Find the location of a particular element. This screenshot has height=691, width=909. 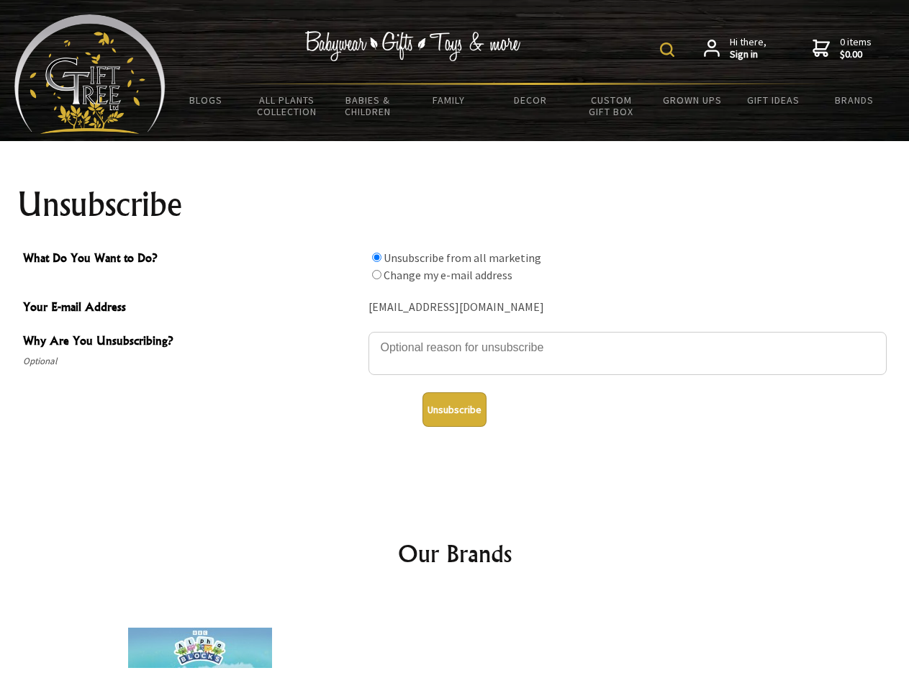

img: product search is located at coordinates (667, 50).